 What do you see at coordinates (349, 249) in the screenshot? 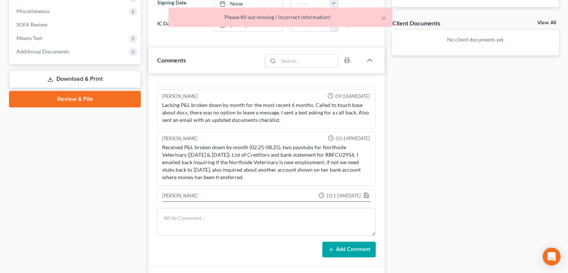
I see `button: Add Comment` at bounding box center [349, 249].